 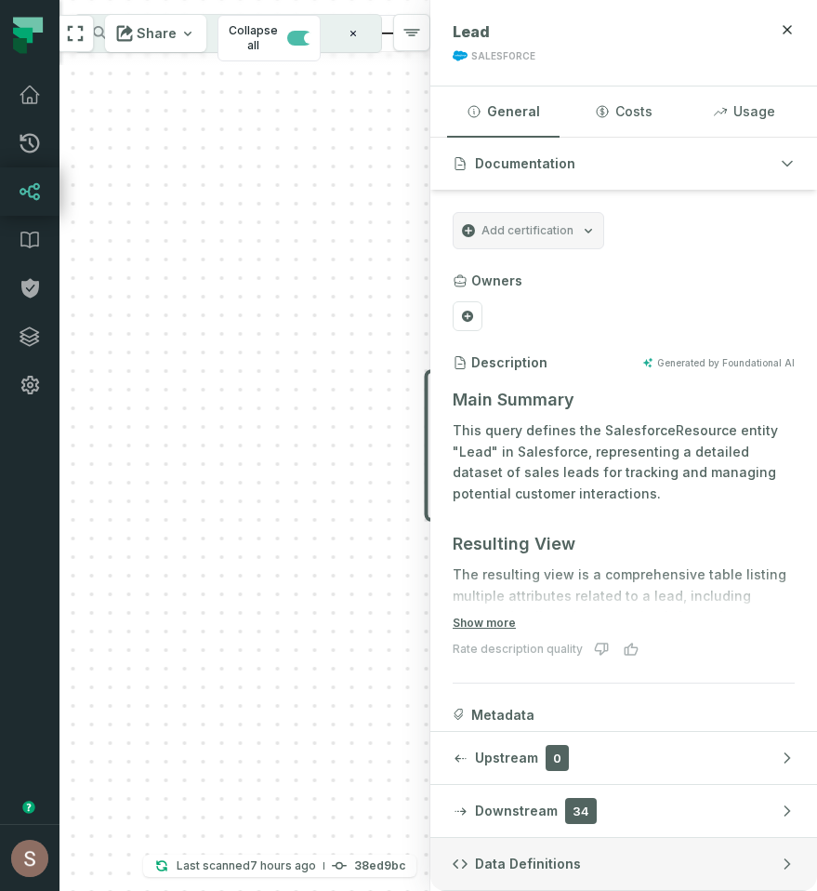 What do you see at coordinates (30, 858) in the screenshot?
I see `img: avatar of Shay Gafniel` at bounding box center [30, 858].